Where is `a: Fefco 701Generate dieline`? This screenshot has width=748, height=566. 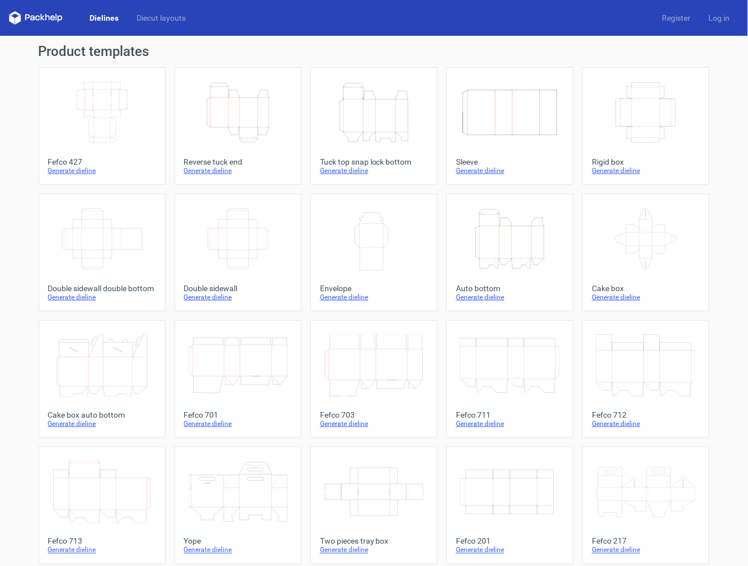 a: Fefco 701Generate dieline is located at coordinates (238, 379).